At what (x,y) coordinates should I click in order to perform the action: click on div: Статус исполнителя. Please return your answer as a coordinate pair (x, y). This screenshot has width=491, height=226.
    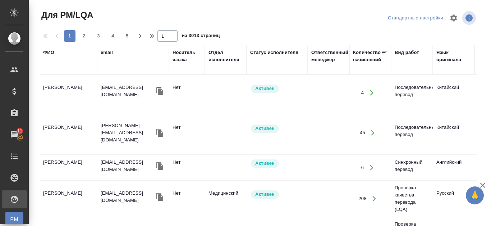
    Looking at the image, I should click on (274, 52).